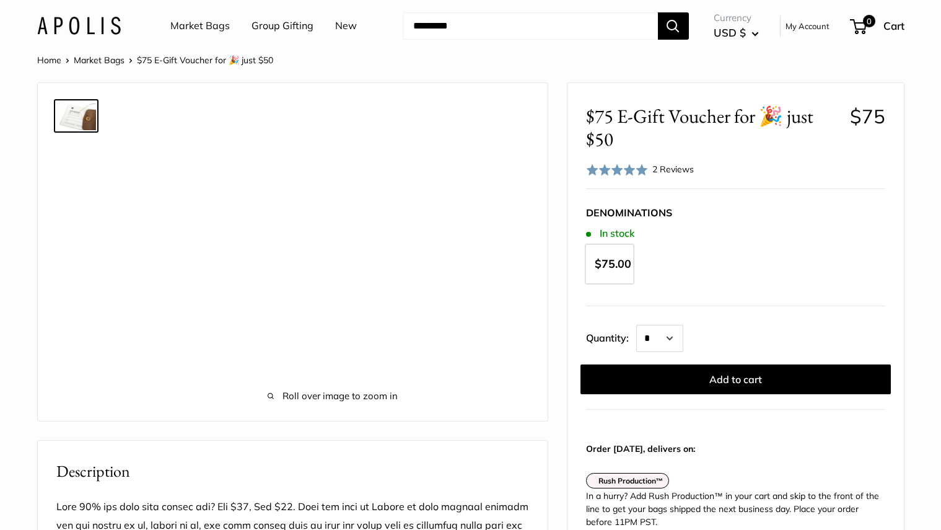 This screenshot has width=941, height=530. I want to click on span: 2 Reviews, so click(673, 169).